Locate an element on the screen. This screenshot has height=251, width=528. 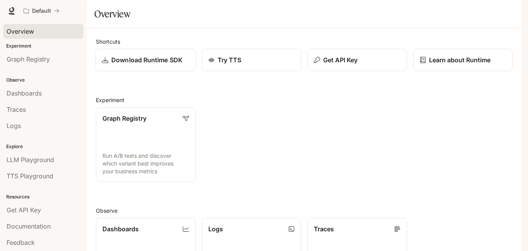
p: Traces is located at coordinates (324, 229).